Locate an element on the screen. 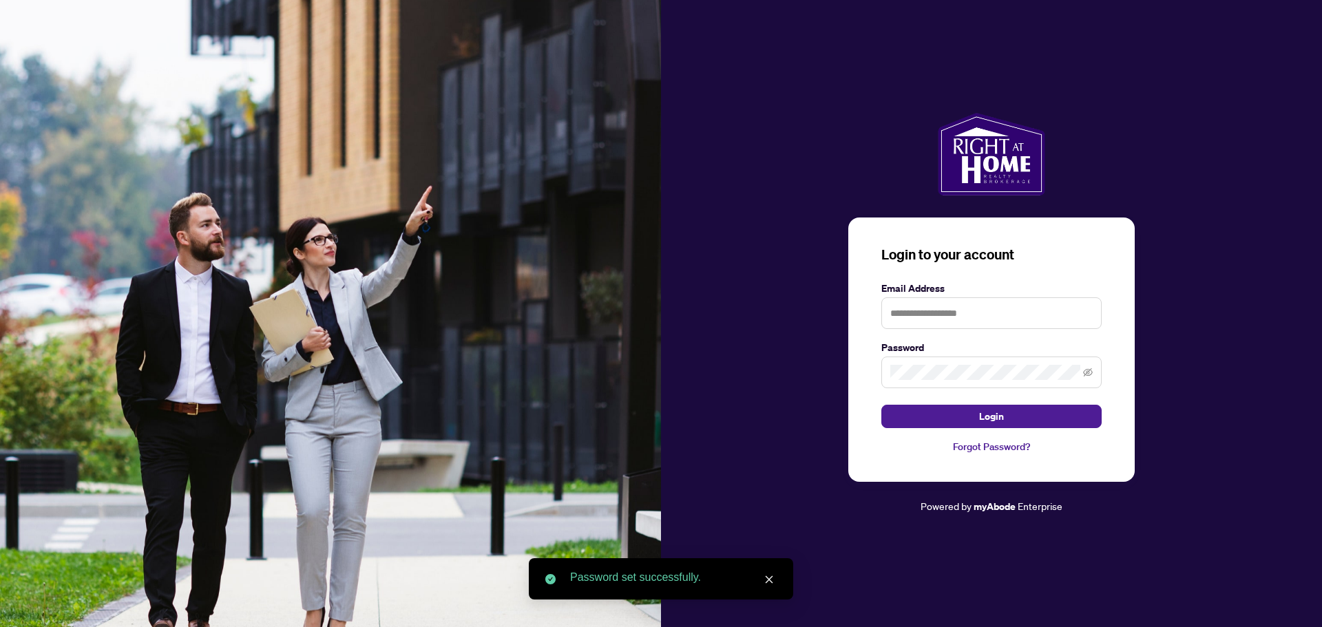 Image resolution: width=1322 pixels, height=627 pixels. span: close is located at coordinates (769, 580).